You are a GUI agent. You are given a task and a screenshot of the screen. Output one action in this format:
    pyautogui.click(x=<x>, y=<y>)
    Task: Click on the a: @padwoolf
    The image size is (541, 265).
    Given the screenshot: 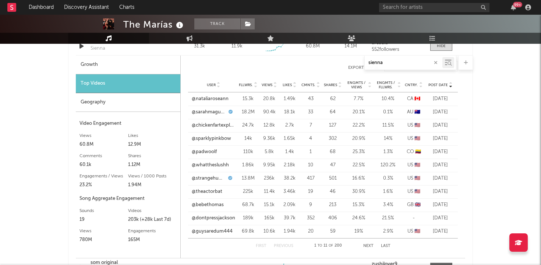 What is the action you would take?
    pyautogui.click(x=204, y=152)
    